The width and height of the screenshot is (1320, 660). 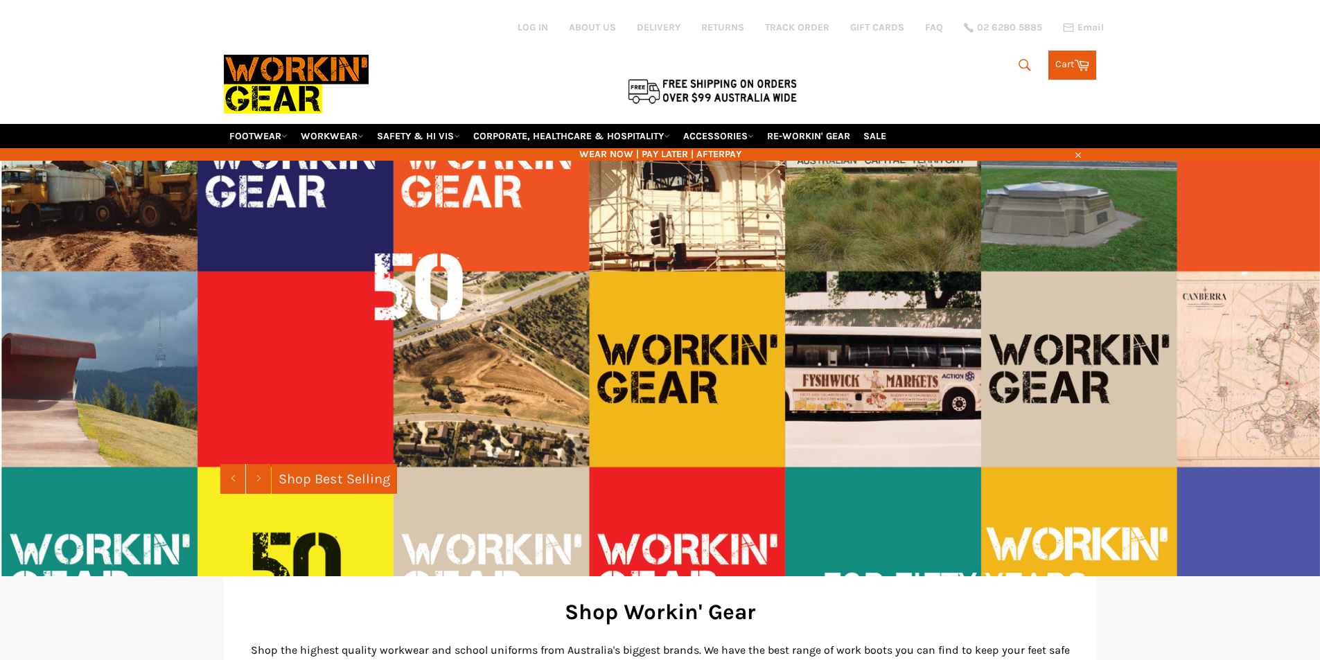 I want to click on a: WORKWEAR, so click(x=332, y=136).